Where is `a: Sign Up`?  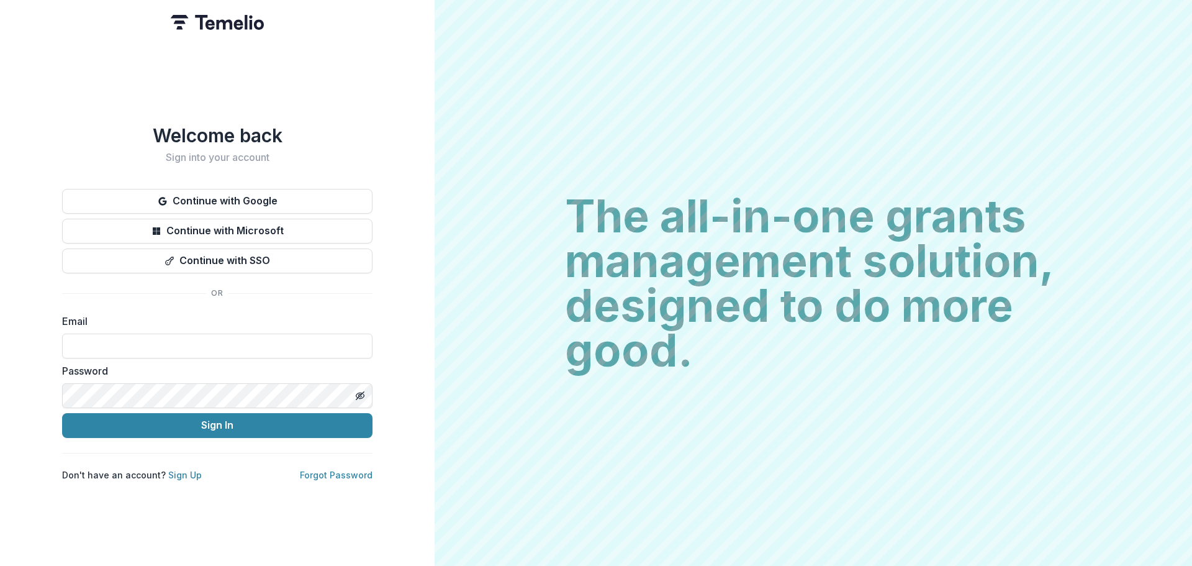 a: Sign Up is located at coordinates (185, 474).